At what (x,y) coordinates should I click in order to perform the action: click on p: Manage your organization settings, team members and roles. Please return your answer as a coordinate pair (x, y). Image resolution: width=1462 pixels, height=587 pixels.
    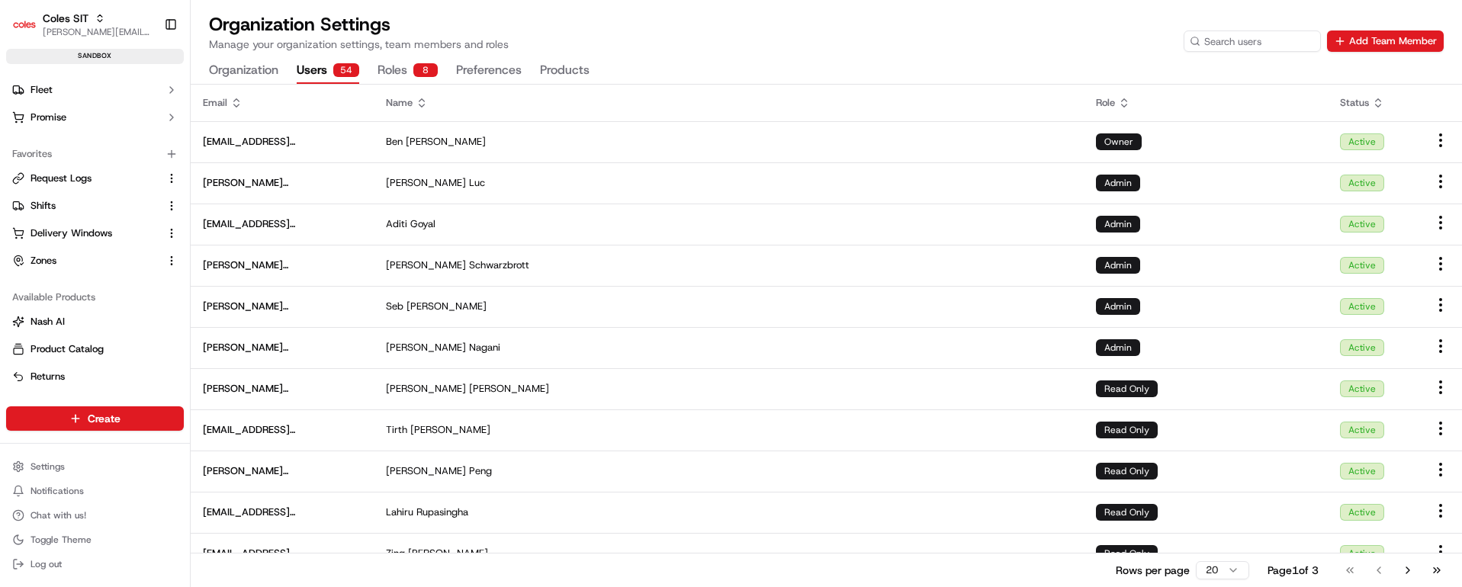
    Looking at the image, I should click on (358, 44).